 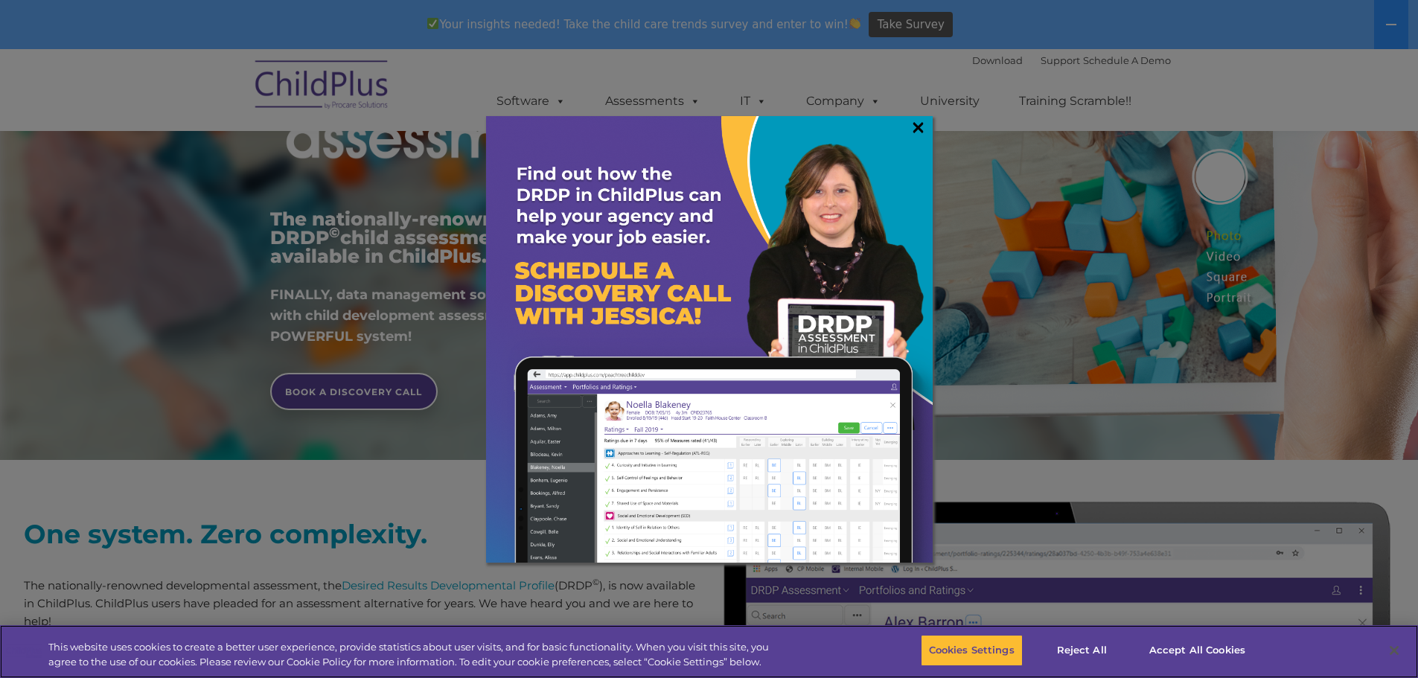 I want to click on button: Cookies Settings, so click(x=971, y=651).